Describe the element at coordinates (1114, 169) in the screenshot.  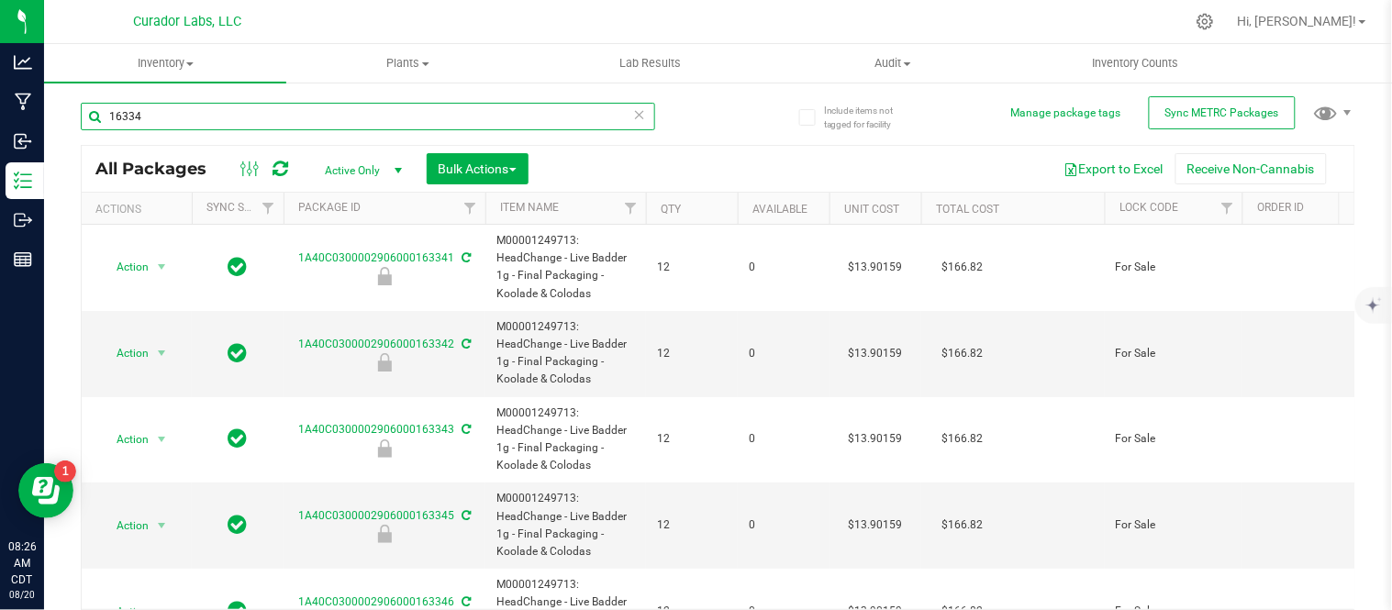
I see `button: Export to Excel` at that location.